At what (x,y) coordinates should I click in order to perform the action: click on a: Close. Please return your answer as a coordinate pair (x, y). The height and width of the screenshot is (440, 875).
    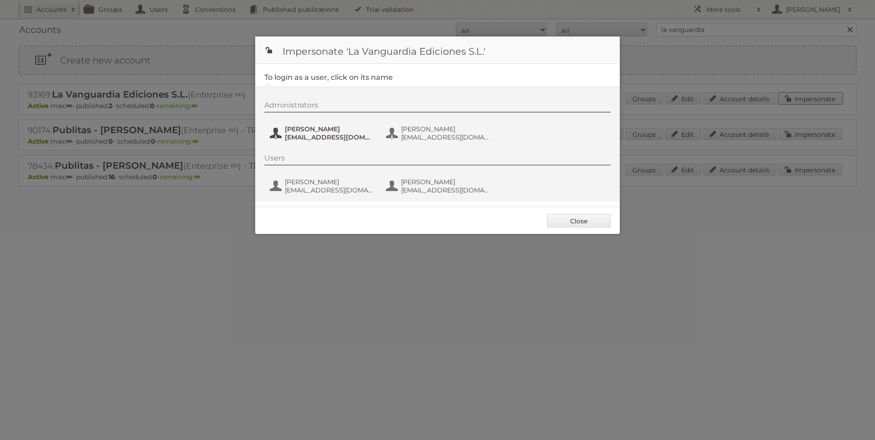
    Looking at the image, I should click on (579, 221).